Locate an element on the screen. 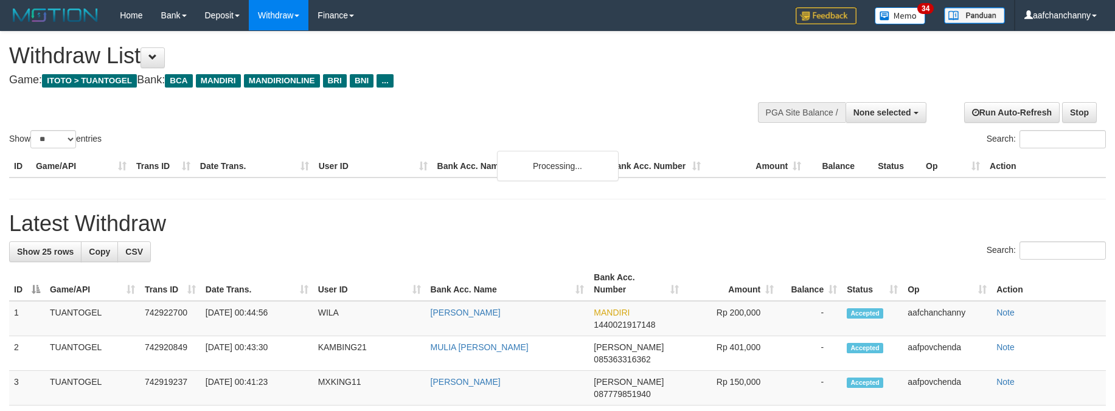 Image resolution: width=1115 pixels, height=411 pixels. th: Amount: activate to sort column ascending is located at coordinates (731, 283).